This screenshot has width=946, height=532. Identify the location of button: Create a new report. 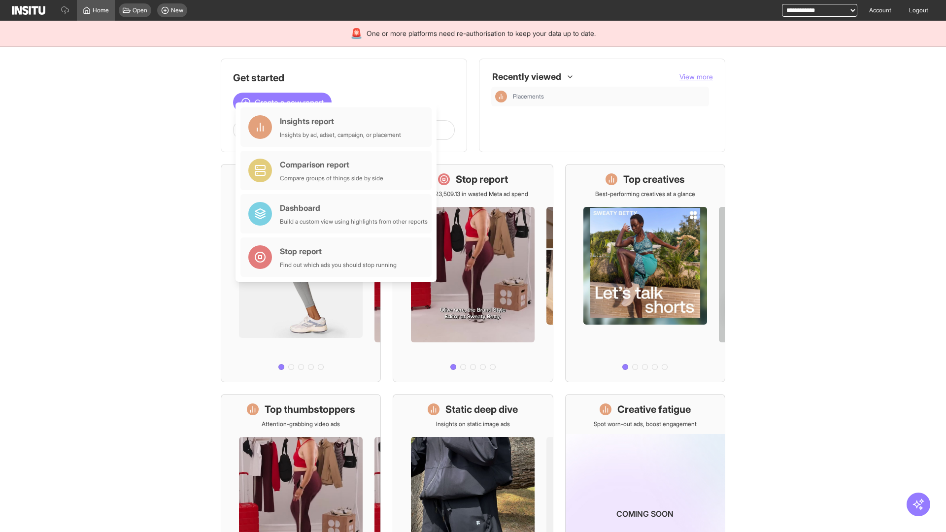
(282, 102).